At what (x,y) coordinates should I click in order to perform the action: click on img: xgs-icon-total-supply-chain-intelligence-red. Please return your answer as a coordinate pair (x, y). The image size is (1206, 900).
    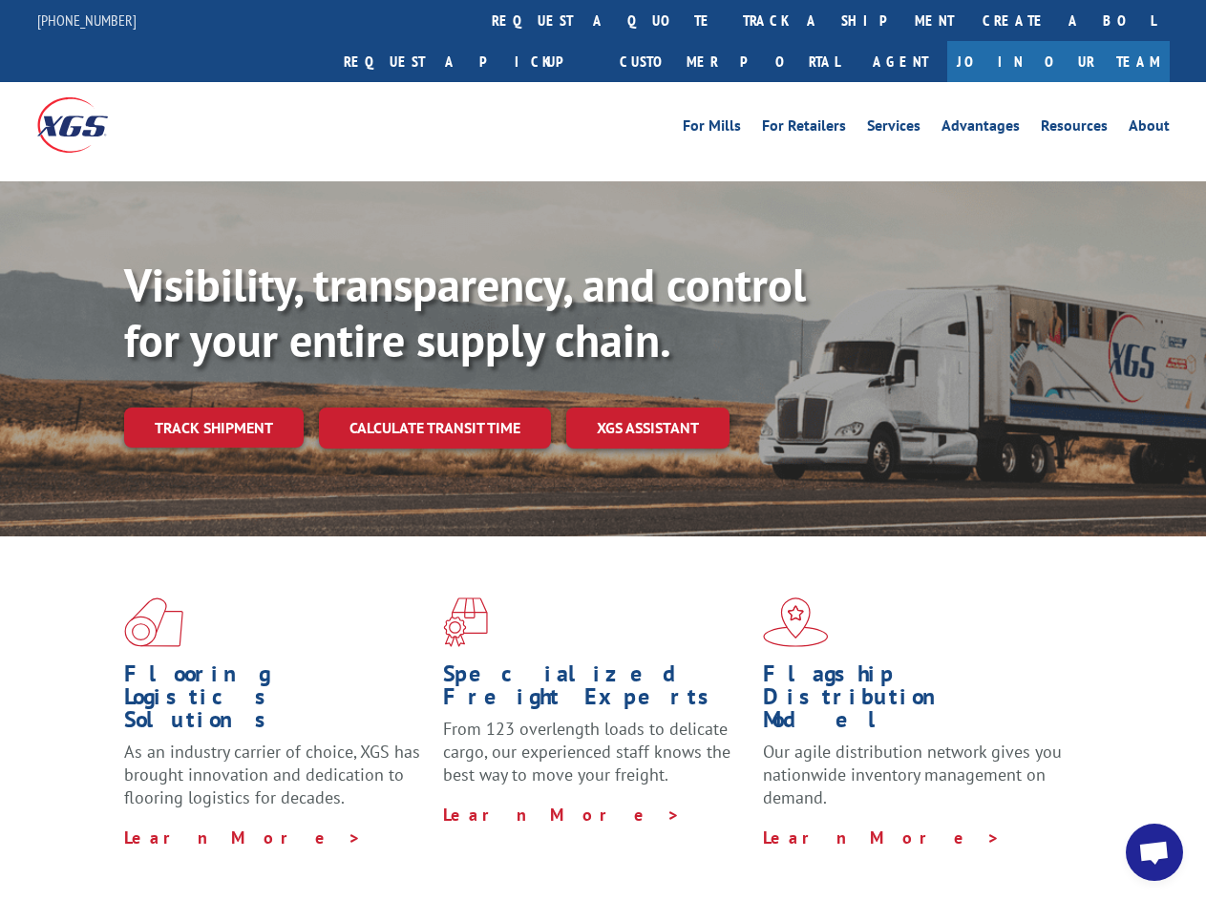
    Looking at the image, I should click on (154, 623).